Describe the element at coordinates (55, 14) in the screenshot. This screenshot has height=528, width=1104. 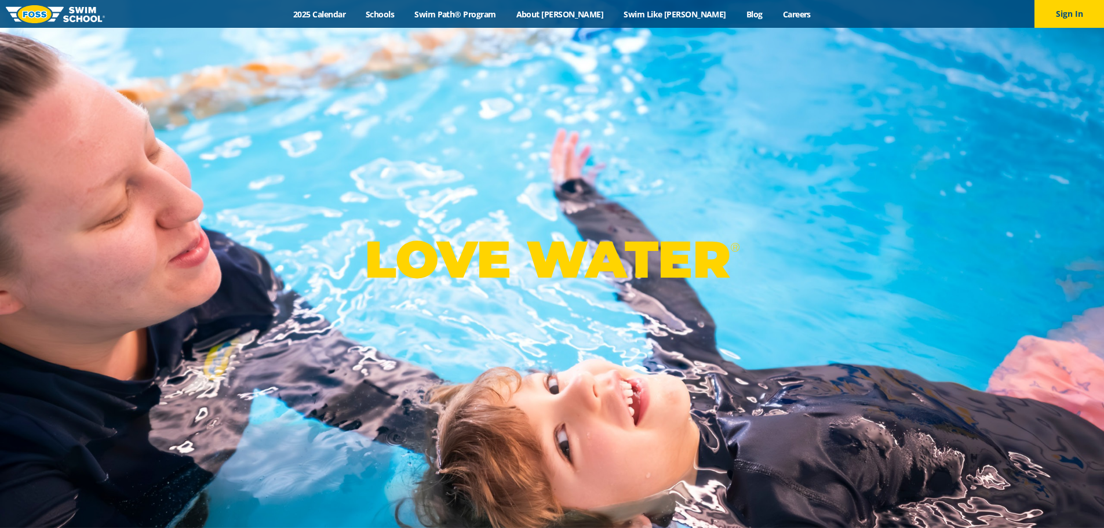
I see `img: FOSS Swim School Logo` at that location.